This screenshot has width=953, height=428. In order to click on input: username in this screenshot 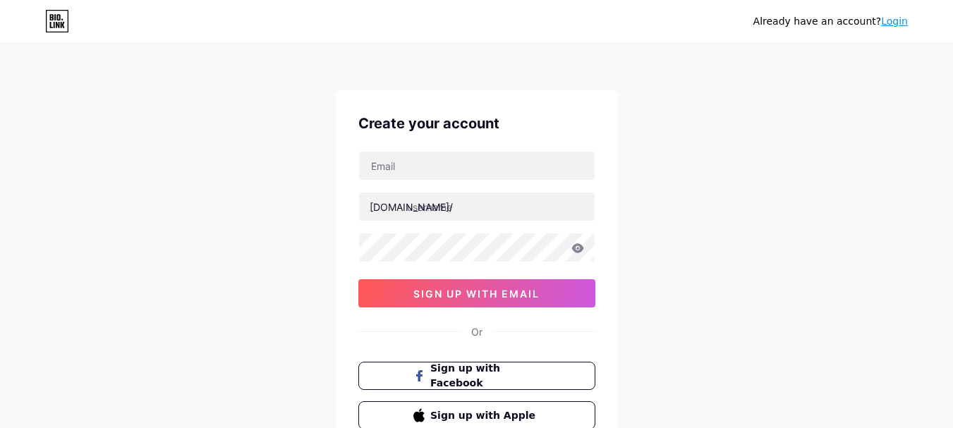, I will do `click(477, 207)`.